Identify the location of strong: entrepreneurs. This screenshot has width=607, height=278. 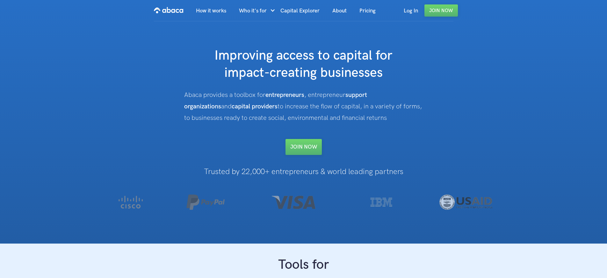
(285, 95).